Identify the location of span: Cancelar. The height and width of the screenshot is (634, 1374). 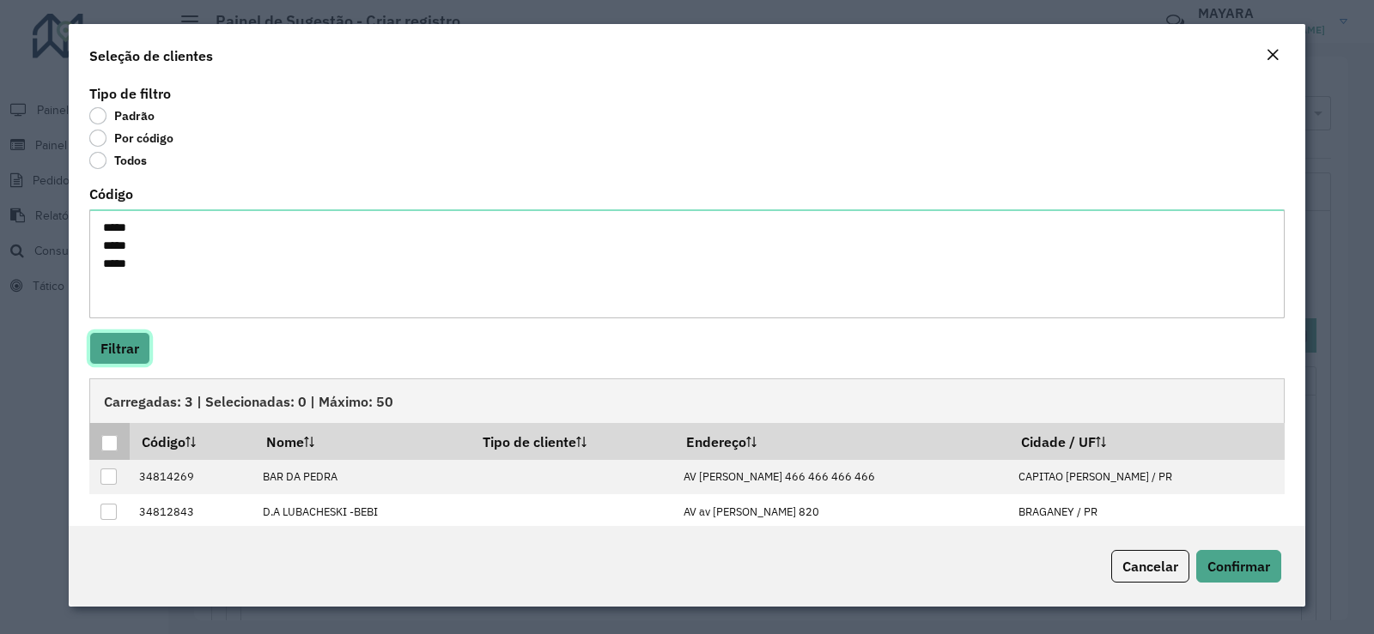
(1150, 567).